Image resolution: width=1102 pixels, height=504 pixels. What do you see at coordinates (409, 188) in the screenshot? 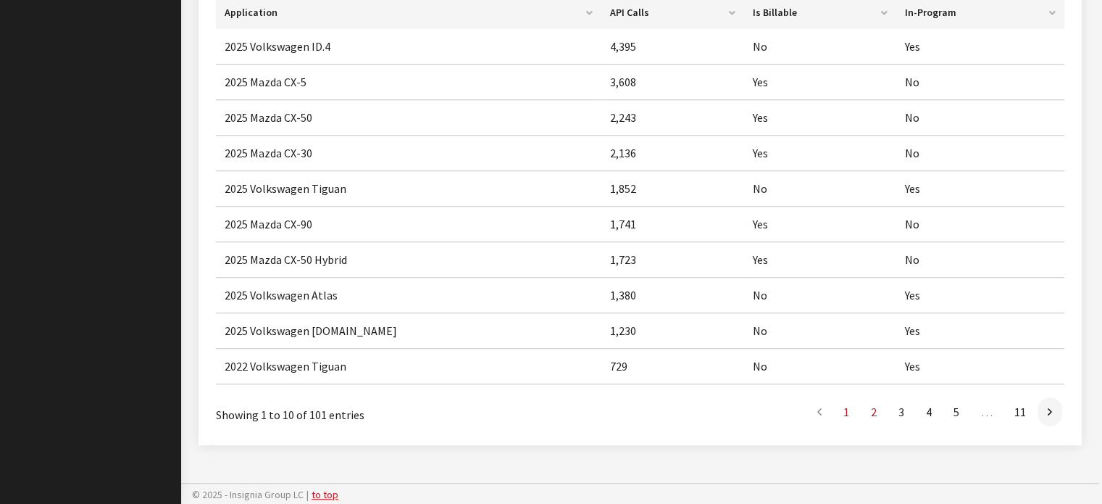
I see `td: 2025 Volkswagen Tiguan` at bounding box center [409, 188].